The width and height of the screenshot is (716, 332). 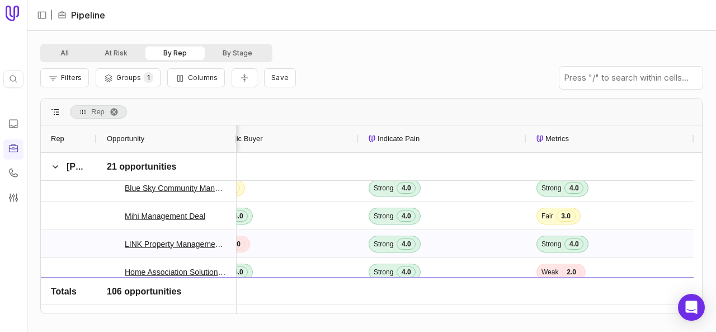 I want to click on span: 3.0, so click(x=566, y=216).